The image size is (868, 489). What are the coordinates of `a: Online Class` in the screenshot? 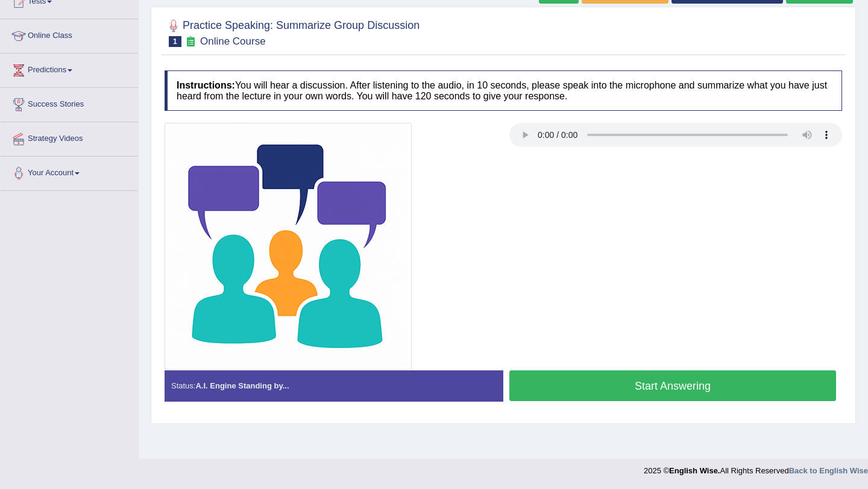 It's located at (69, 34).